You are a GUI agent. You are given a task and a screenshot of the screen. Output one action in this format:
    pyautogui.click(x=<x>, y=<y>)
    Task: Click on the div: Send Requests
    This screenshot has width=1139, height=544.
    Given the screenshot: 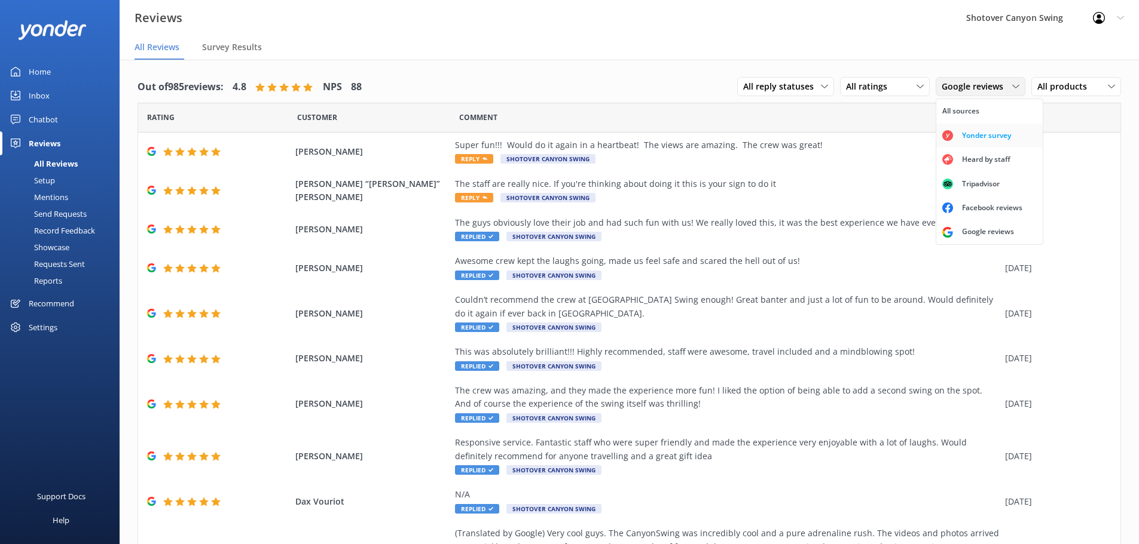 What is the action you would take?
    pyautogui.click(x=47, y=214)
    